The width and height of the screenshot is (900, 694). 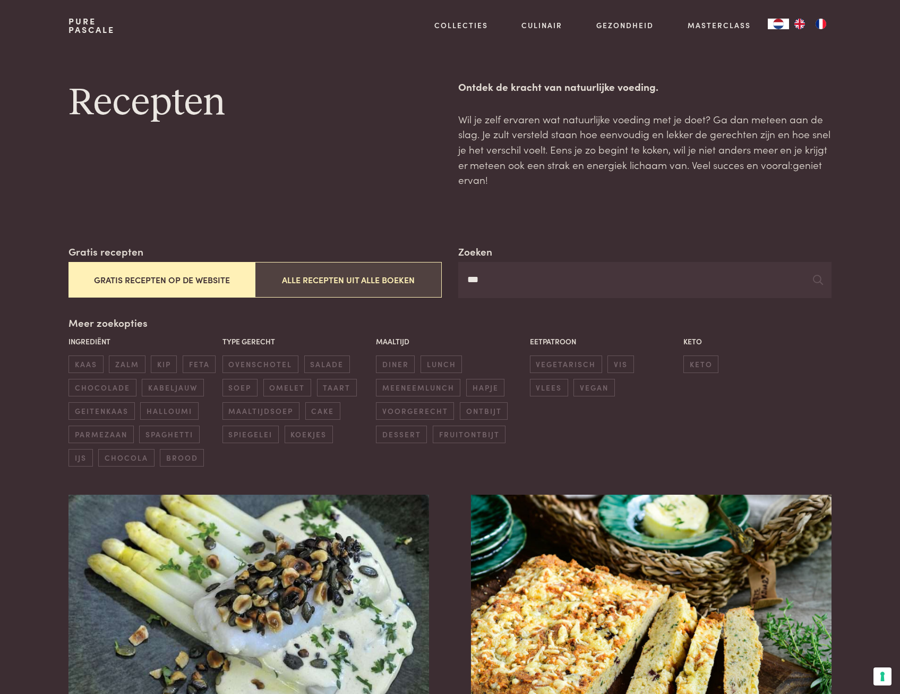 I want to click on span: kip, so click(x=164, y=364).